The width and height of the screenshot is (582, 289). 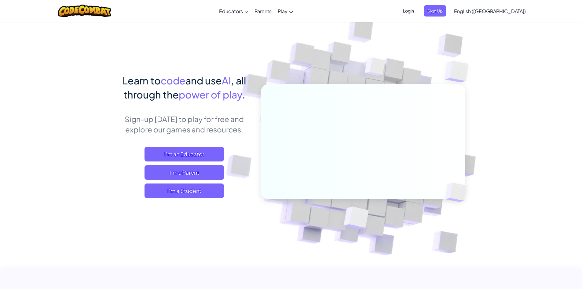 I want to click on button: I'm a Student, so click(x=184, y=191).